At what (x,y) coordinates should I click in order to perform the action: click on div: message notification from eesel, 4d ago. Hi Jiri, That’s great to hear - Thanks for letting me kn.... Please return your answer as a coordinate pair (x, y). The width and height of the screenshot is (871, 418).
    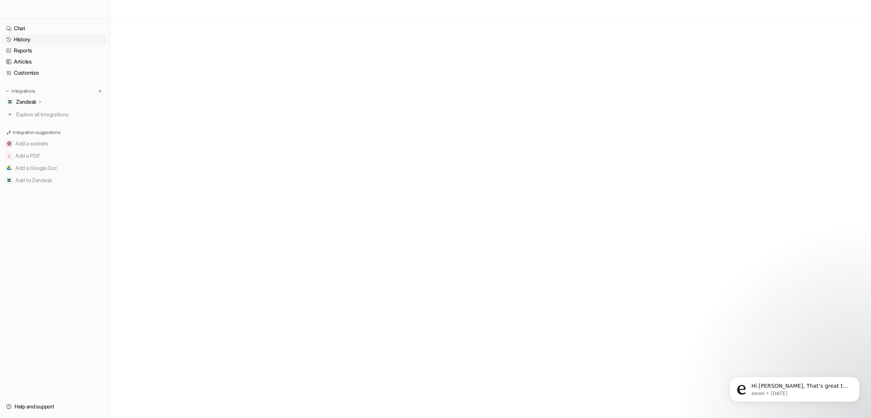
    Looking at the image, I should click on (77, 29).